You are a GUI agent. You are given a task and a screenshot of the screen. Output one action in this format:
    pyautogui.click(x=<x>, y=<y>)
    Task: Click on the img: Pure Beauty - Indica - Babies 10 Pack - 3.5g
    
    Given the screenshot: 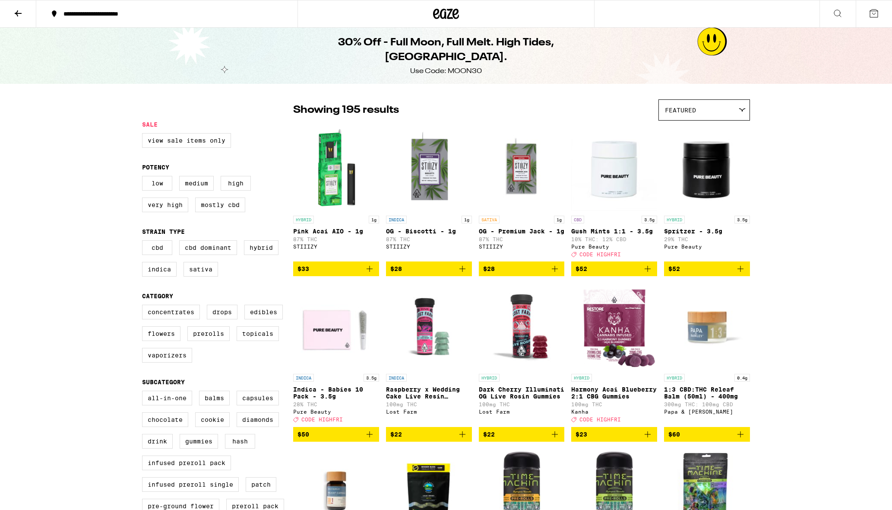 What is the action you would take?
    pyautogui.click(x=336, y=326)
    